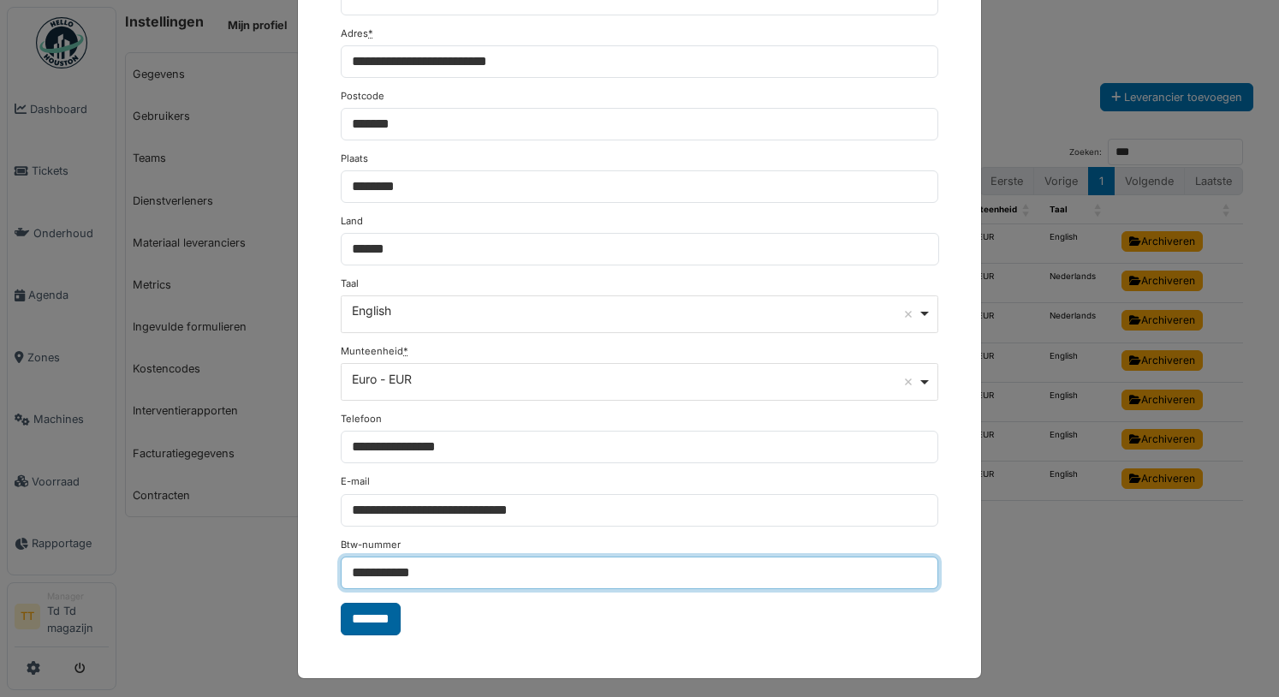 The image size is (1279, 697). I want to click on label: Postcode, so click(362, 96).